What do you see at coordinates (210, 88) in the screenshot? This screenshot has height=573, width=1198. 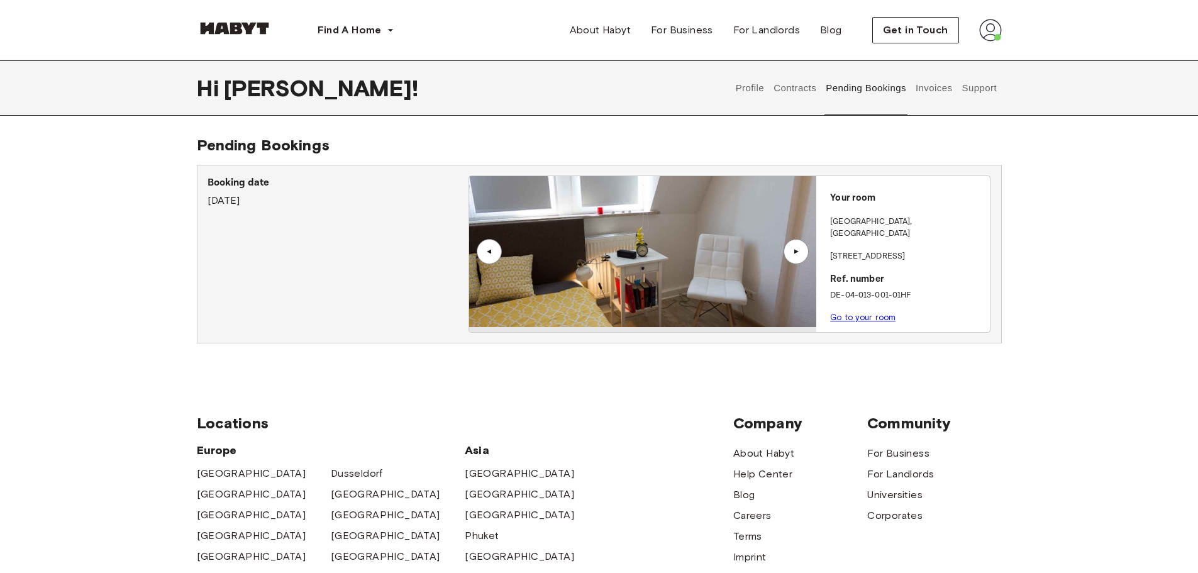 I see `span: Hi` at bounding box center [210, 88].